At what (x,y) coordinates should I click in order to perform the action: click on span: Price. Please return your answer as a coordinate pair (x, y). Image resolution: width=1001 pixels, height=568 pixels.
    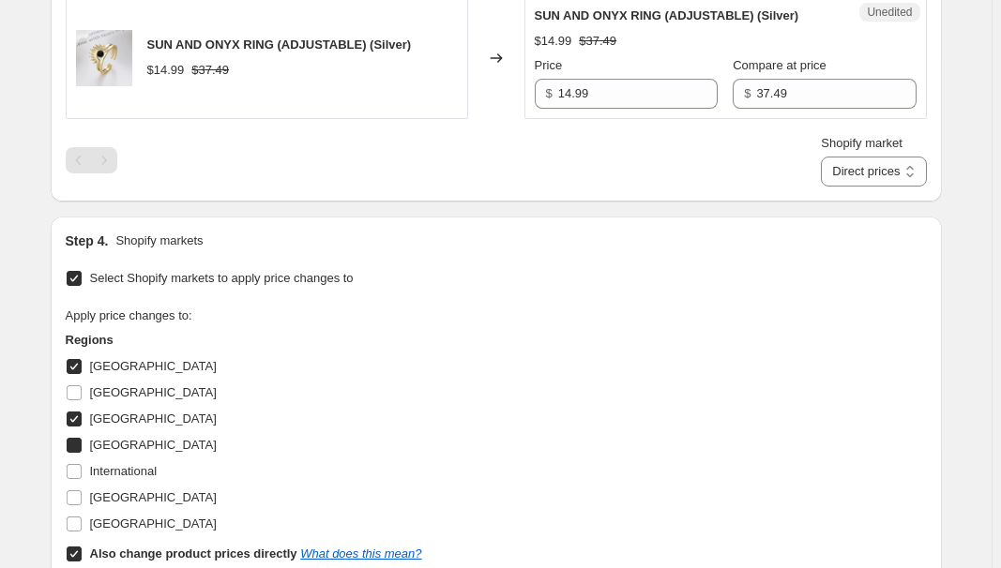
    Looking at the image, I should click on (549, 65).